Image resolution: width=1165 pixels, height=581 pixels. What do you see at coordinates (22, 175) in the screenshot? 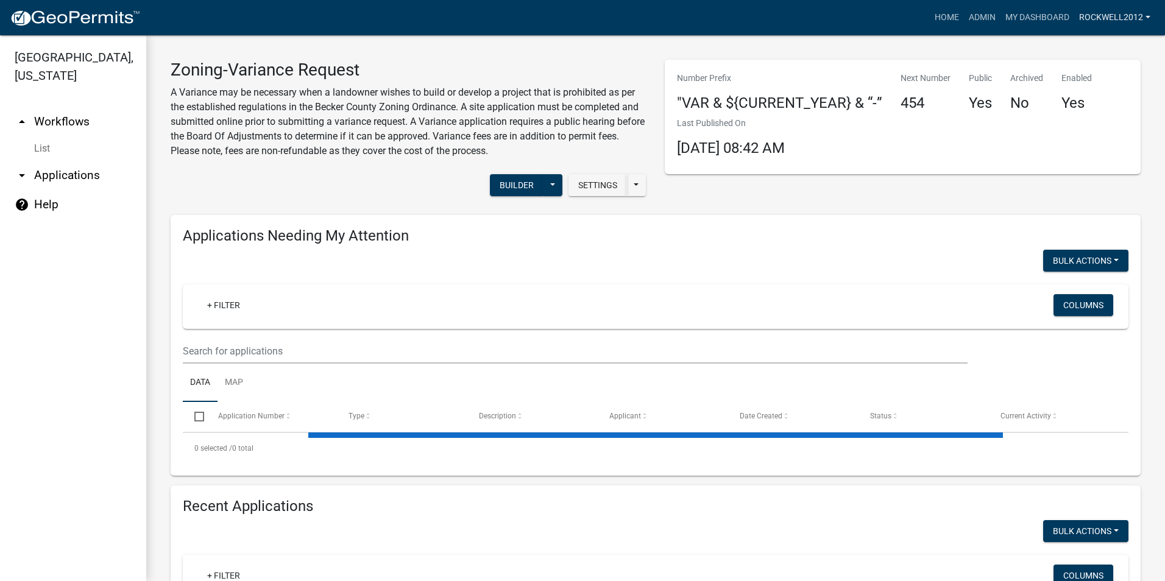
I see `i: arrow_drop_down` at bounding box center [22, 175].